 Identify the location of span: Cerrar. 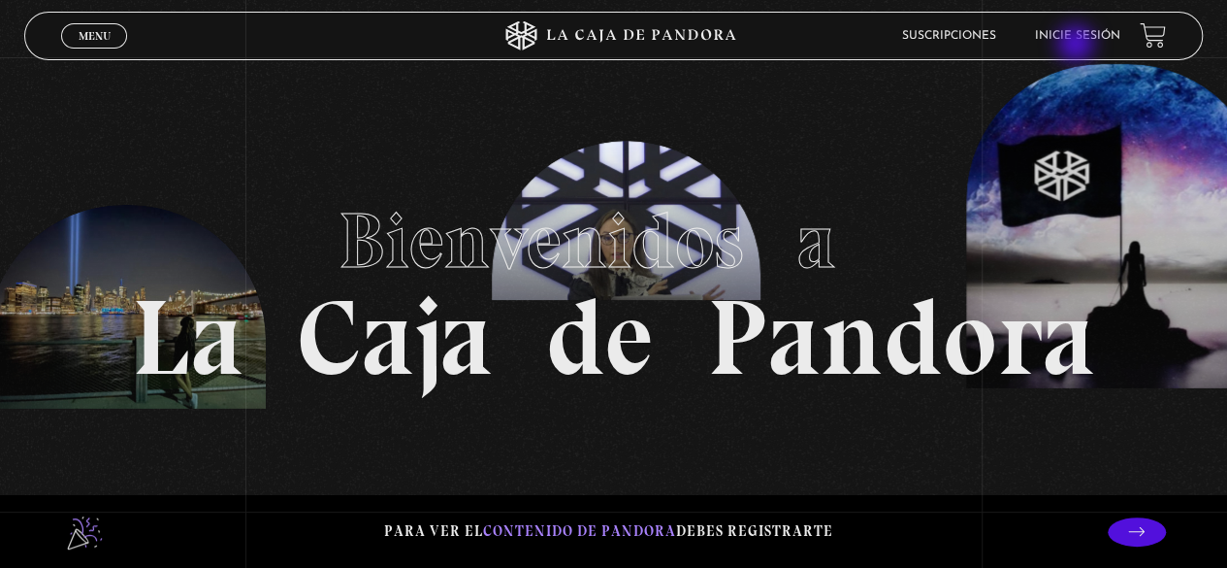
(94, 52).